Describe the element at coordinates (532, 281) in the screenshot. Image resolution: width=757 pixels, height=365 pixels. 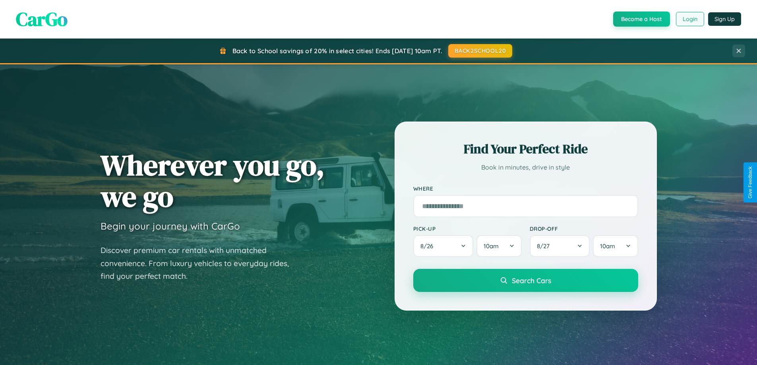
I see `span: Search Cars` at that location.